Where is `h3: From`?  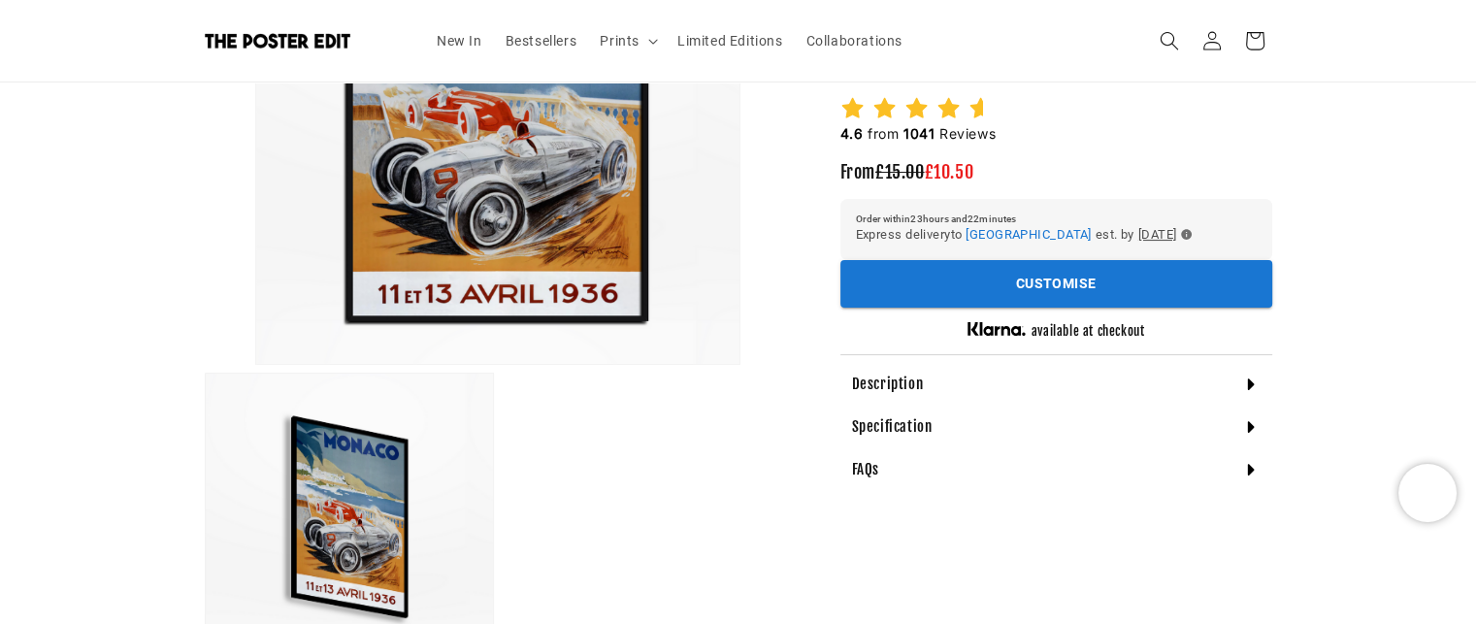 h3: From is located at coordinates (1056, 172).